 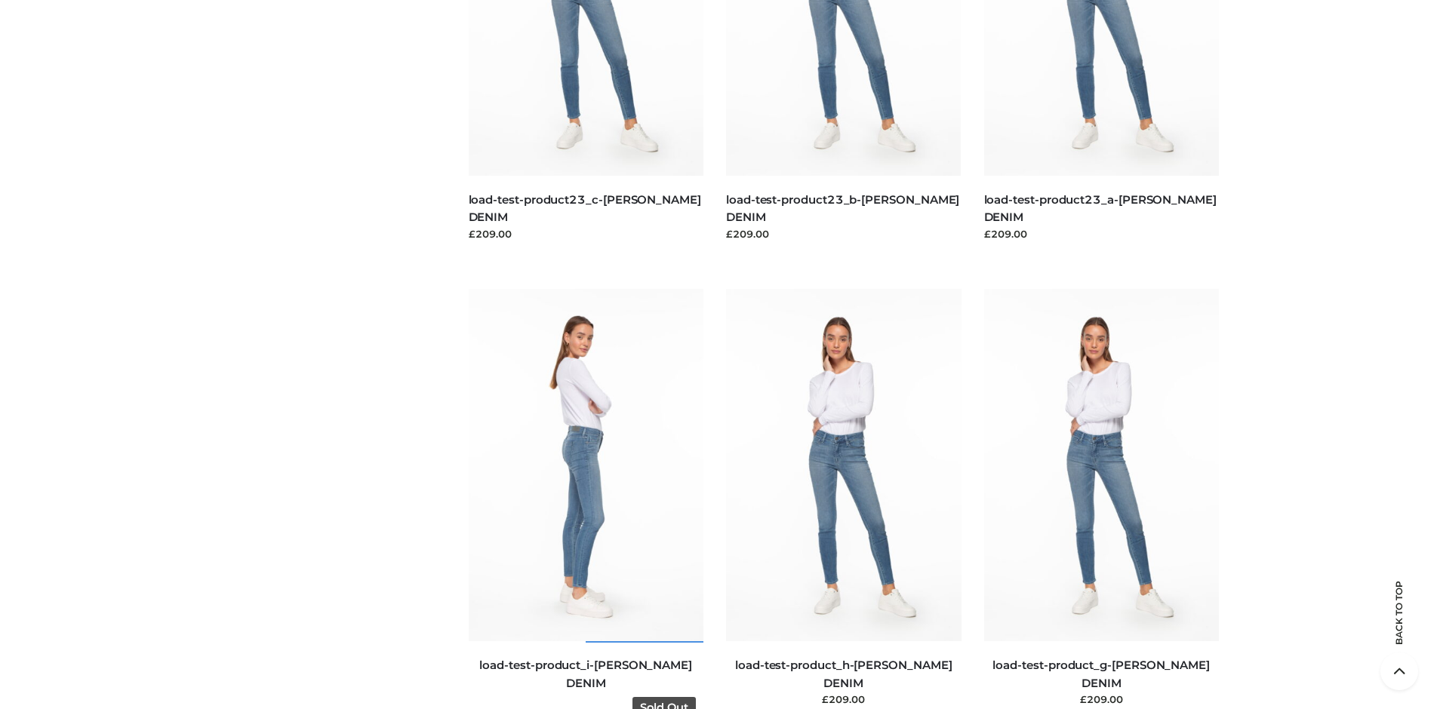 I want to click on span: Back to top, so click(x=1399, y=626).